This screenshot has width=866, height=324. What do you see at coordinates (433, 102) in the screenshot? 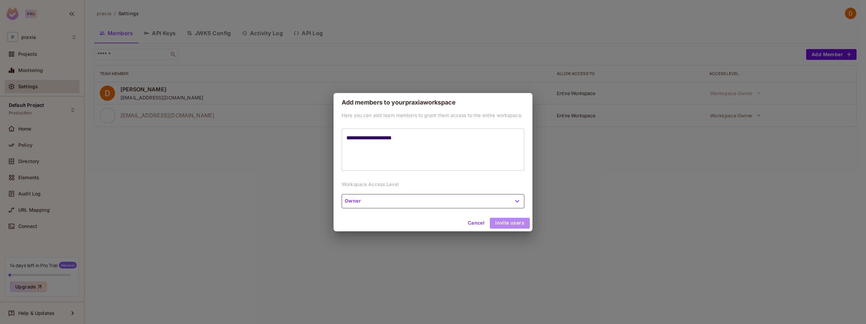
I see `h2: Add members to your praxia workspace` at bounding box center [433, 102].